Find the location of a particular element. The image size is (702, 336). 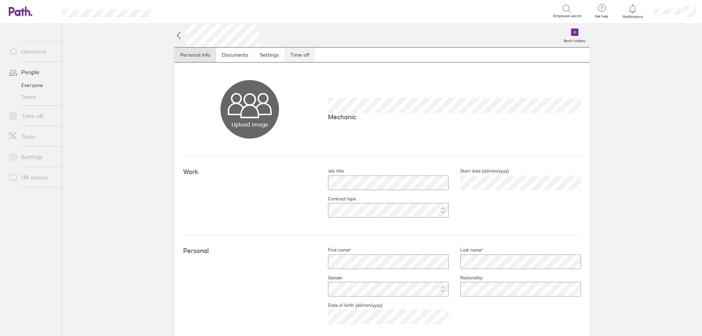

label: Book holiday is located at coordinates (574, 40).